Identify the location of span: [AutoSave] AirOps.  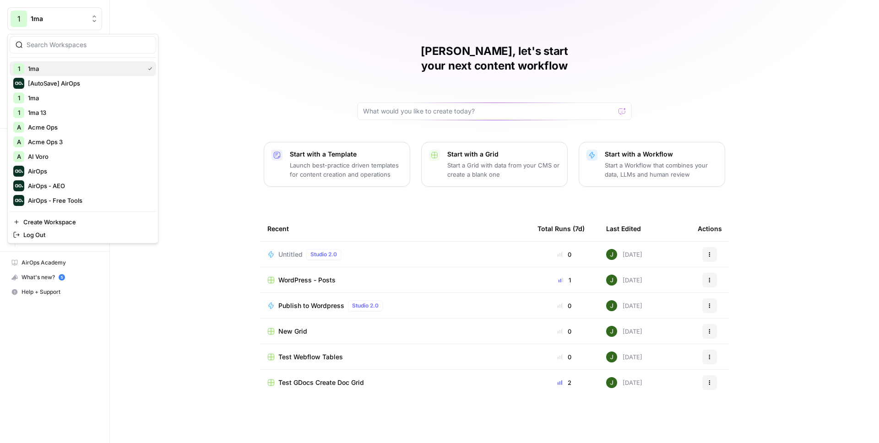
(88, 83).